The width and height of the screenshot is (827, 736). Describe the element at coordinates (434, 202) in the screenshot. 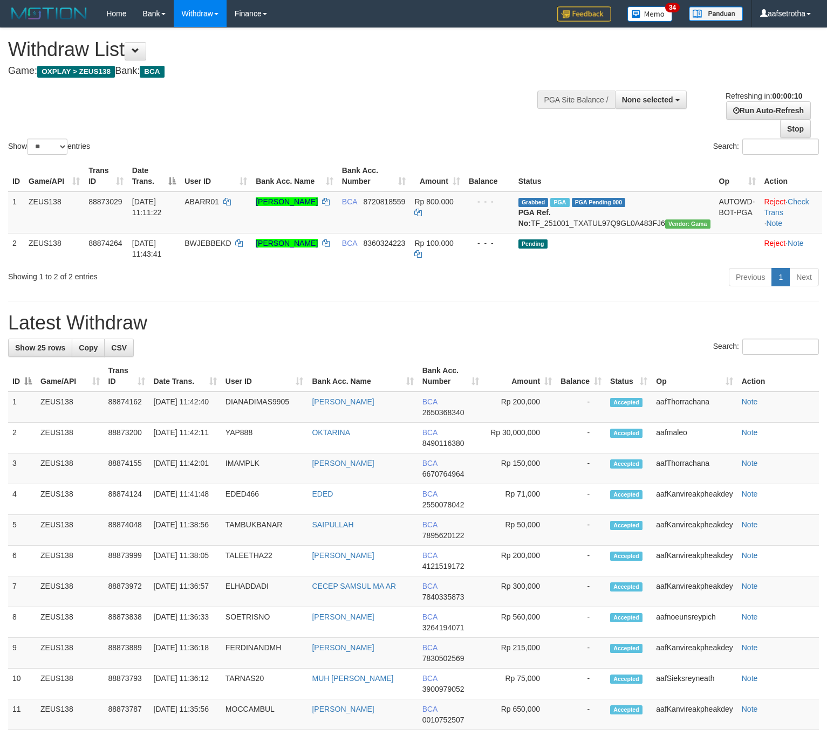

I see `span: Rp 800.000` at that location.